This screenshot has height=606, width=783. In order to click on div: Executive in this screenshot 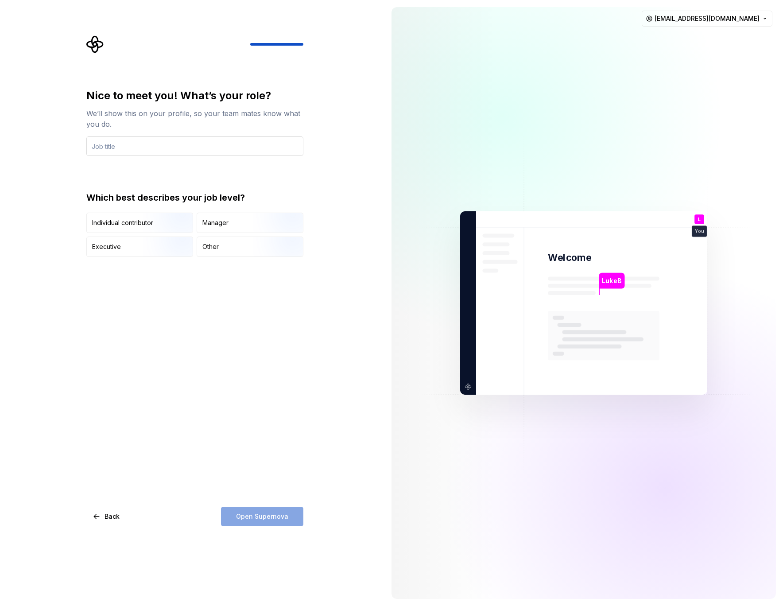, I will do `click(106, 247)`.